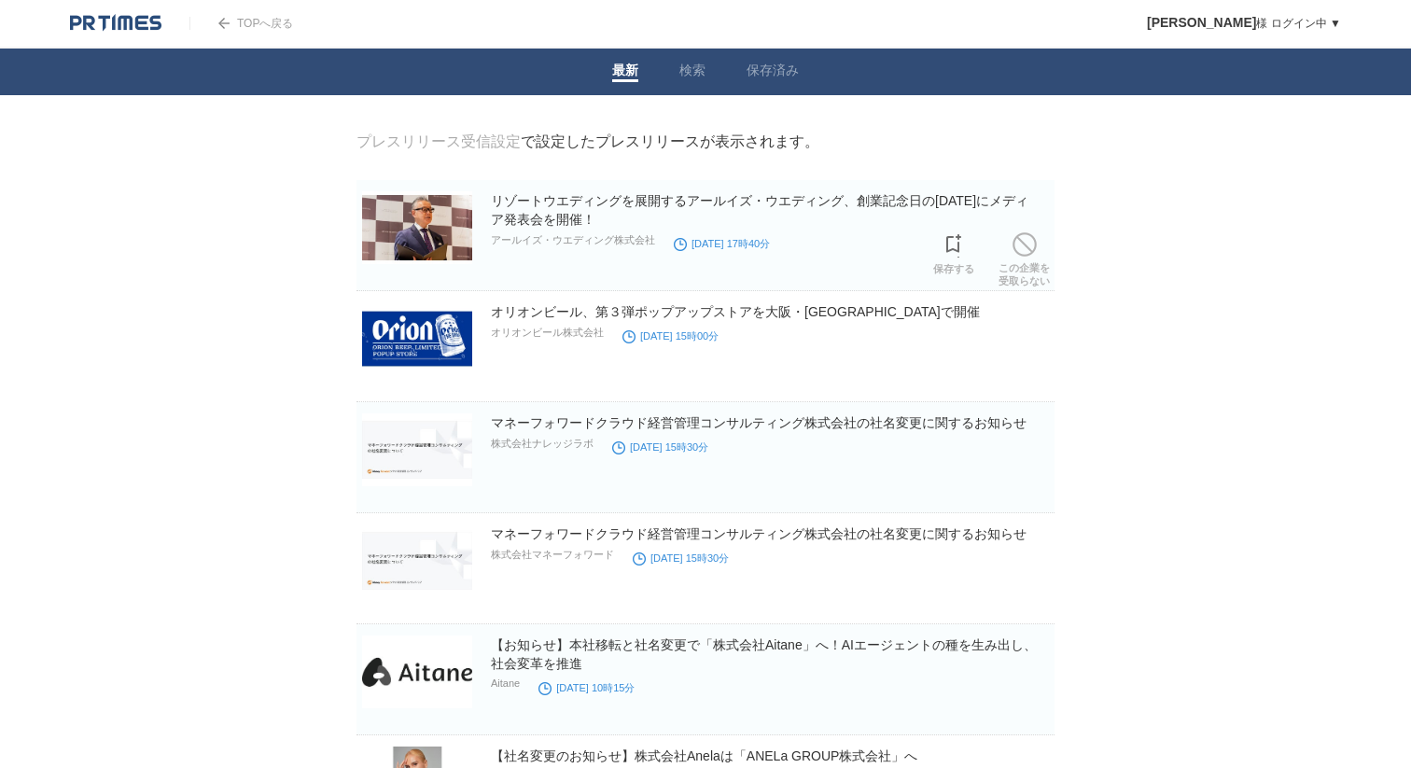  What do you see at coordinates (241, 23) in the screenshot?
I see `a: TOPへ戻る` at bounding box center [241, 23].